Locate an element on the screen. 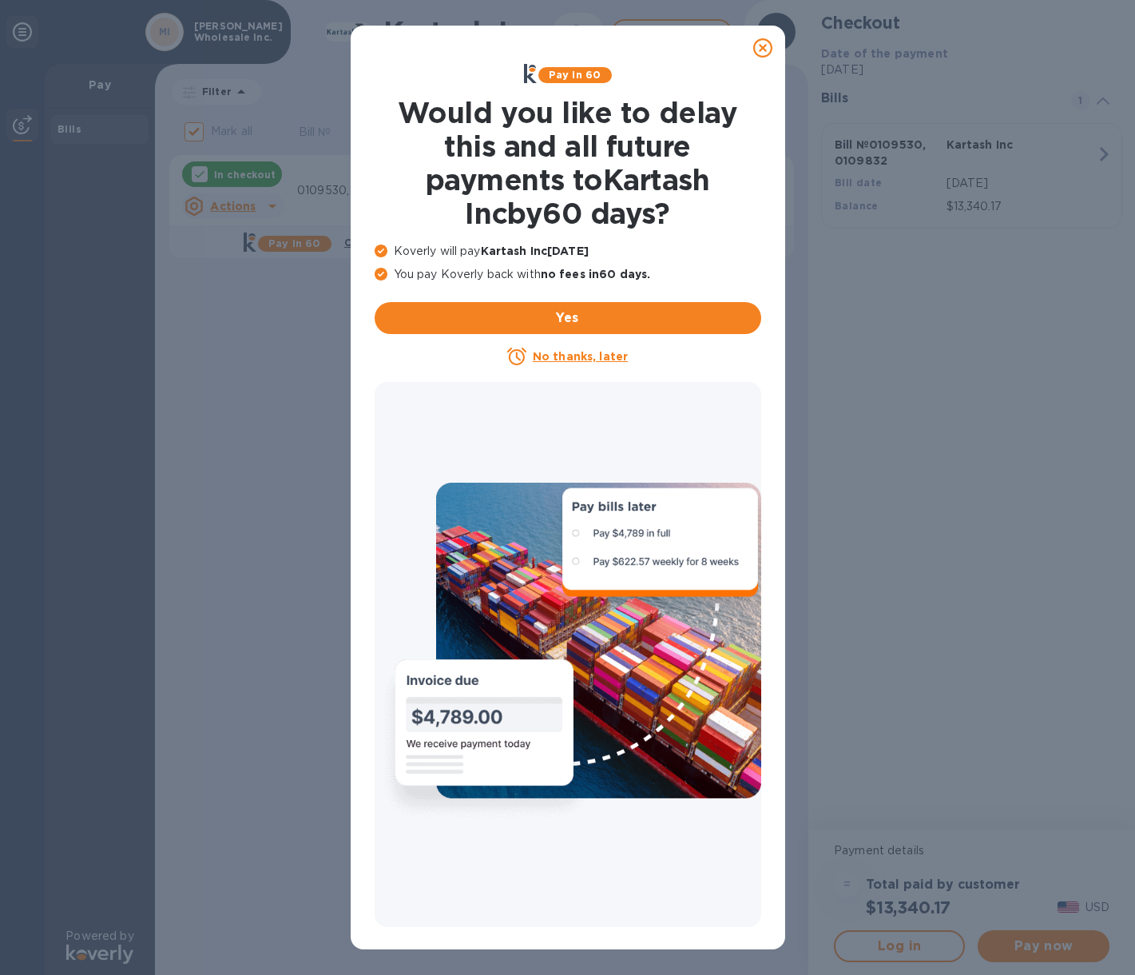  h1: Would you like to delay this and all future payments to Kartash Inc by 60 days ? is located at coordinates (568, 163).